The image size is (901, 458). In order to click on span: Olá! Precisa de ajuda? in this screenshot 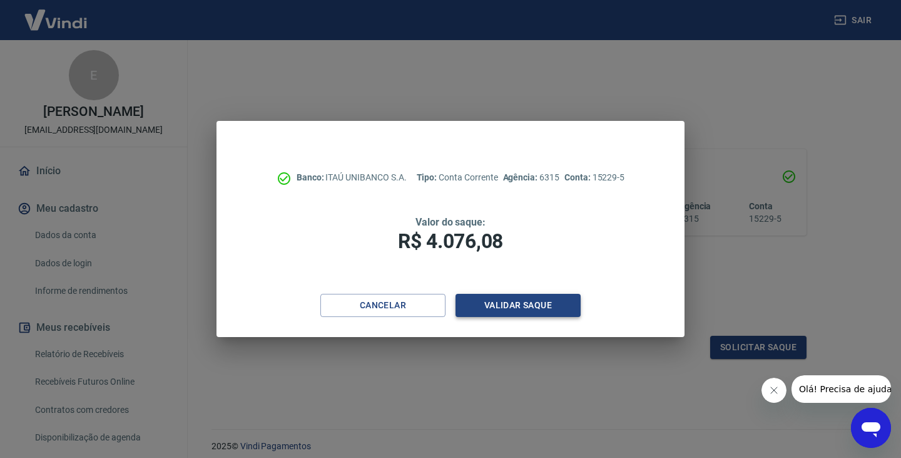, I will do `click(56, 14)`.